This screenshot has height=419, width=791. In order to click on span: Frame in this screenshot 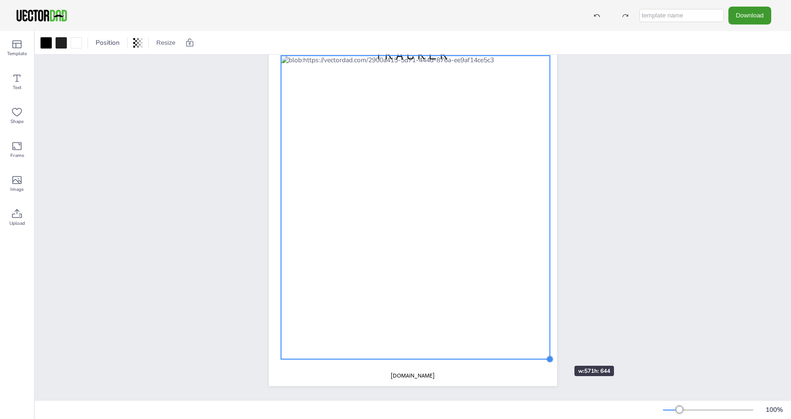, I will do `click(17, 155)`.